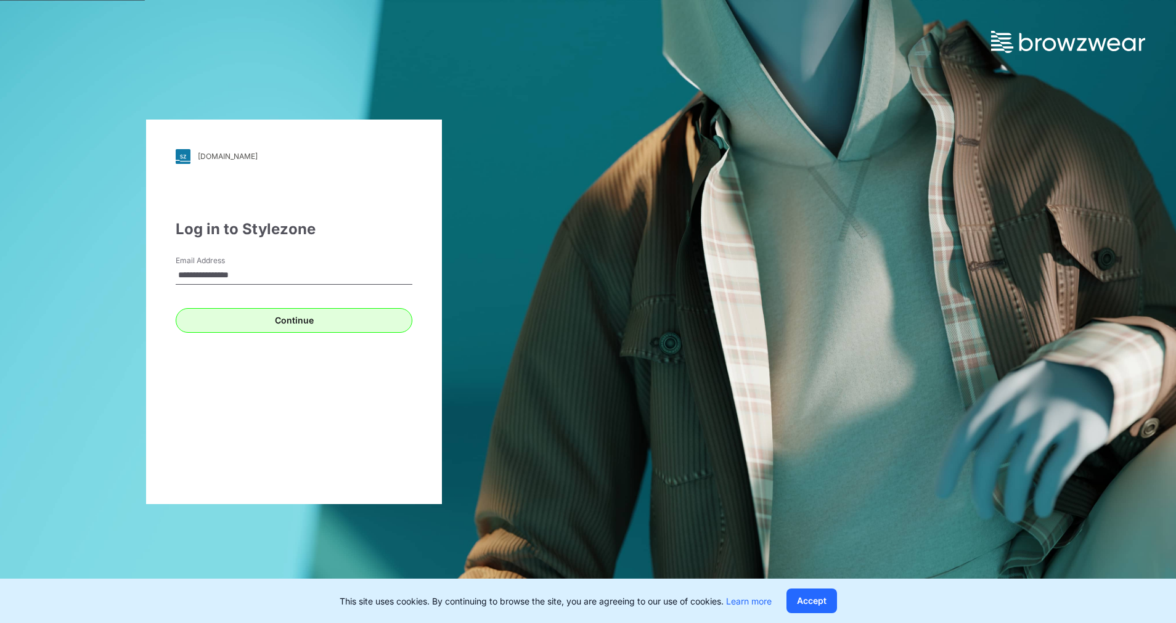  What do you see at coordinates (294, 321) in the screenshot?
I see `button: Continue` at bounding box center [294, 321].